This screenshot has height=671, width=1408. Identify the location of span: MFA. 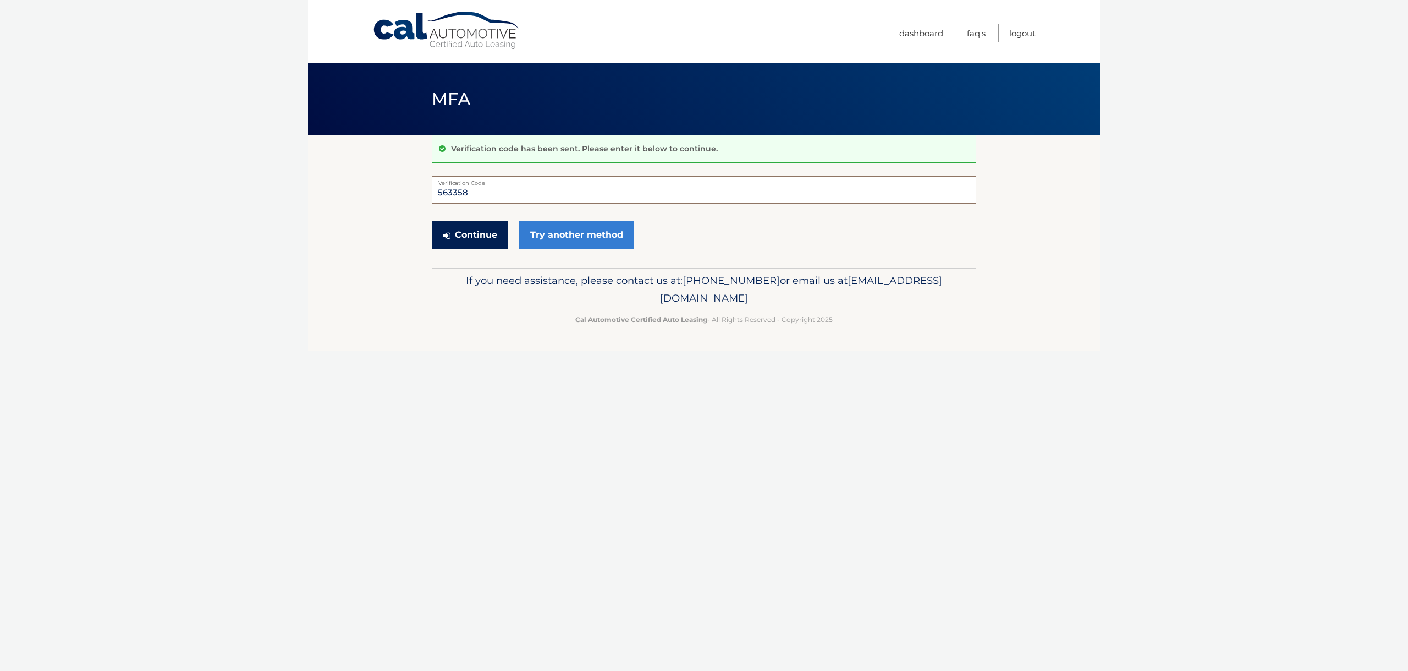
(451, 98).